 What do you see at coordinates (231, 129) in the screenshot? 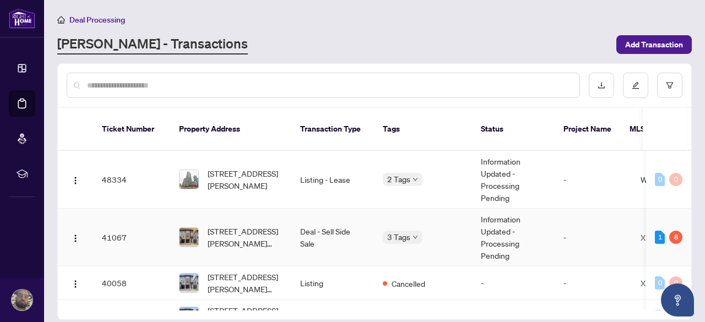
I see `th: Property Address` at bounding box center [231, 129].